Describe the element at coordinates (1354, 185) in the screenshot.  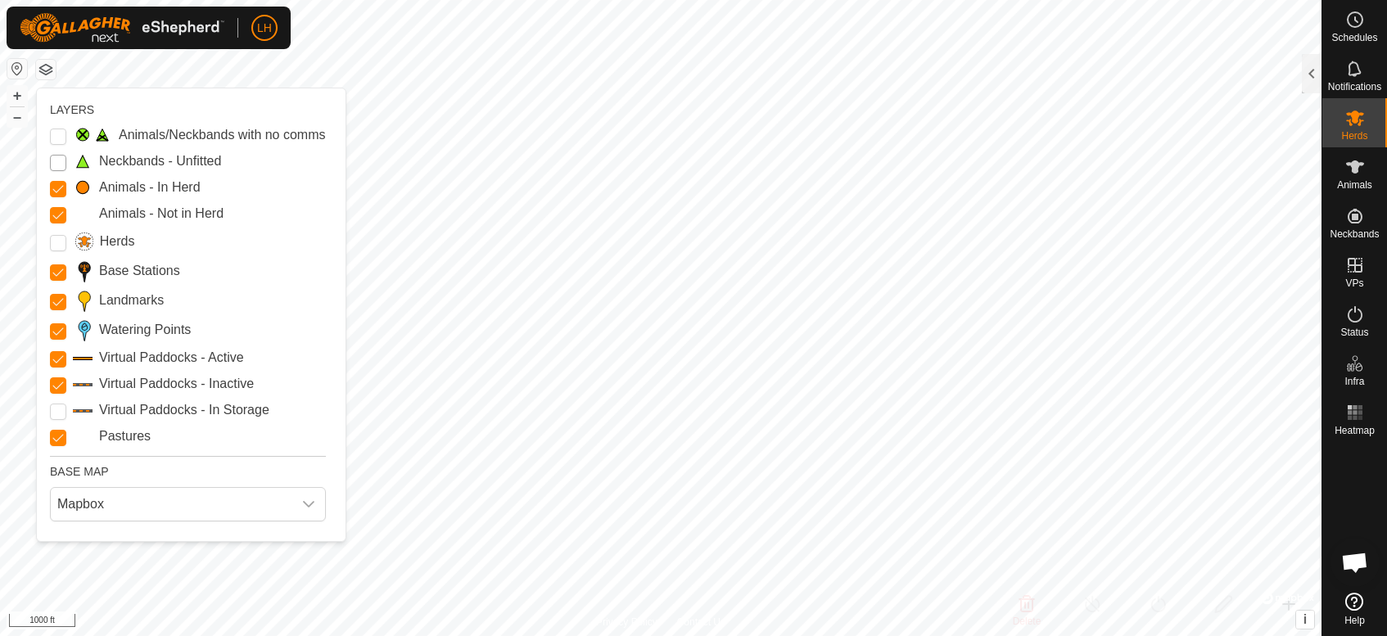
I see `span: Animals` at that location.